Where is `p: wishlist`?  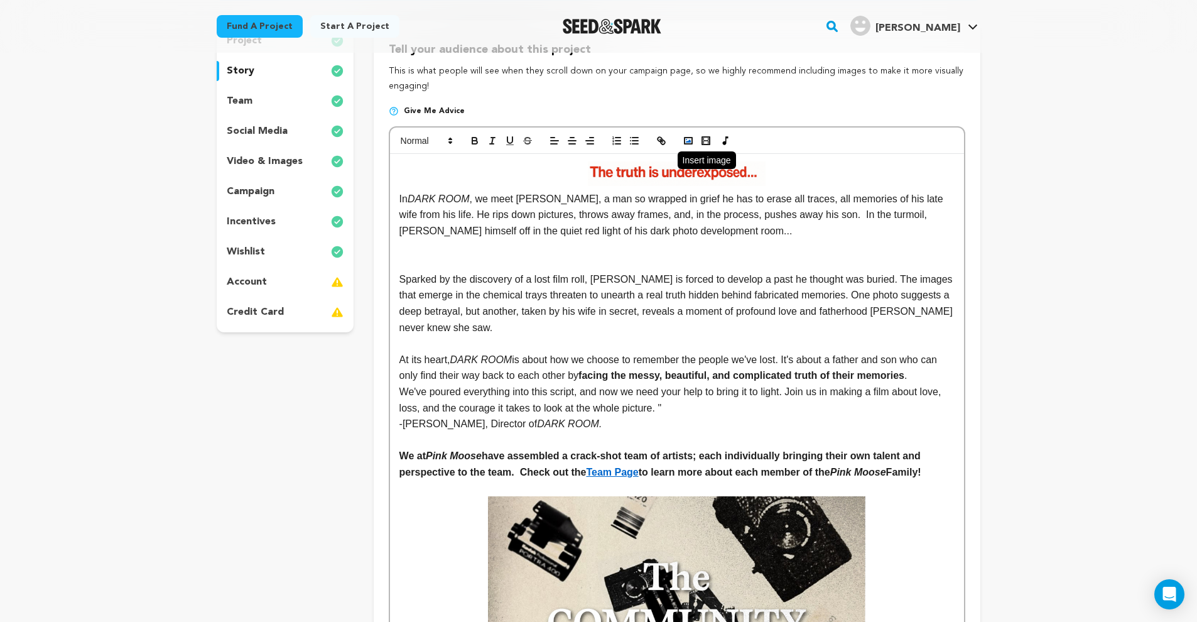 p: wishlist is located at coordinates (245, 252).